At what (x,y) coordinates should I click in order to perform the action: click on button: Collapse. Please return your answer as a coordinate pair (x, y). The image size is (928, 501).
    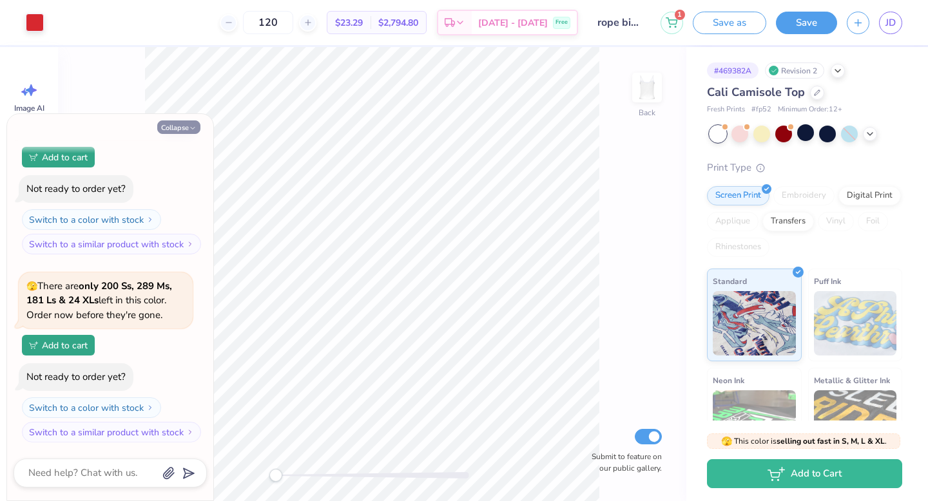
    Looking at the image, I should click on (179, 127).